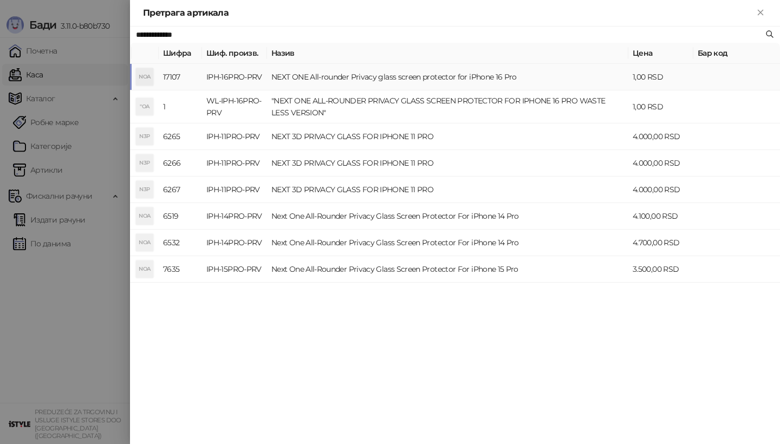 Image resolution: width=780 pixels, height=444 pixels. Describe the element at coordinates (449, 13) in the screenshot. I see `div: Претрага артикала` at that location.